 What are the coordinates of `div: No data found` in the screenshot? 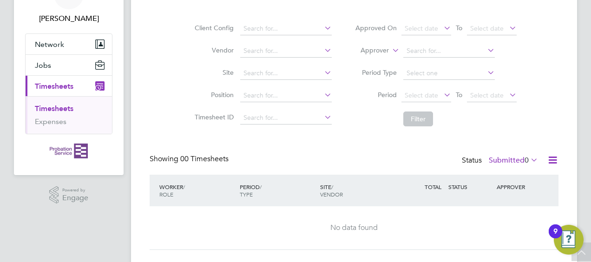 It's located at (354, 228).